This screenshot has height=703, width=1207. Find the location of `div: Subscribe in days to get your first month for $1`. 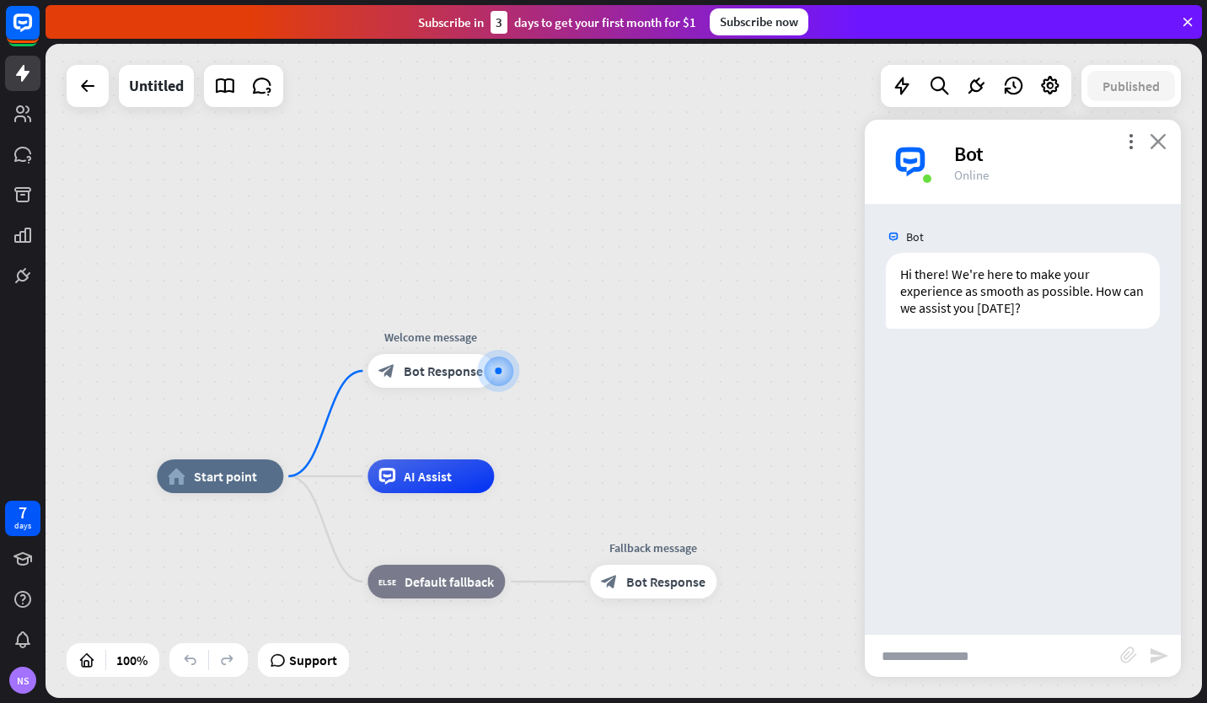

div: Subscribe in days to get your first month for $1 is located at coordinates (557, 22).